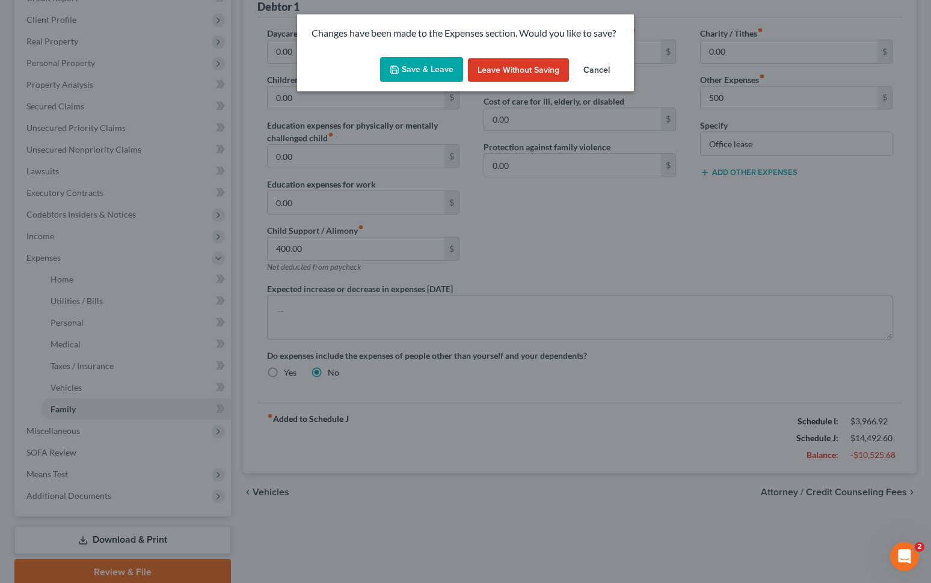 The height and width of the screenshot is (583, 931). I want to click on button: Save & Leave, so click(421, 70).